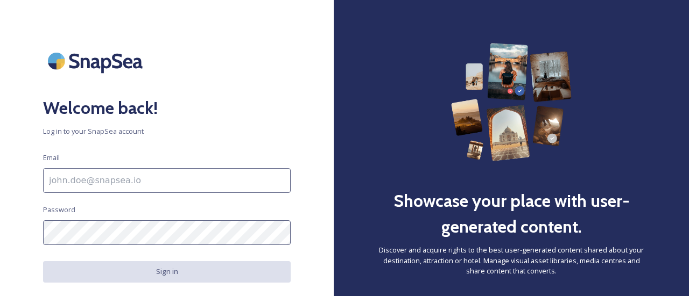  What do you see at coordinates (97, 61) in the screenshot?
I see `img: SnapSea Logo` at bounding box center [97, 61].